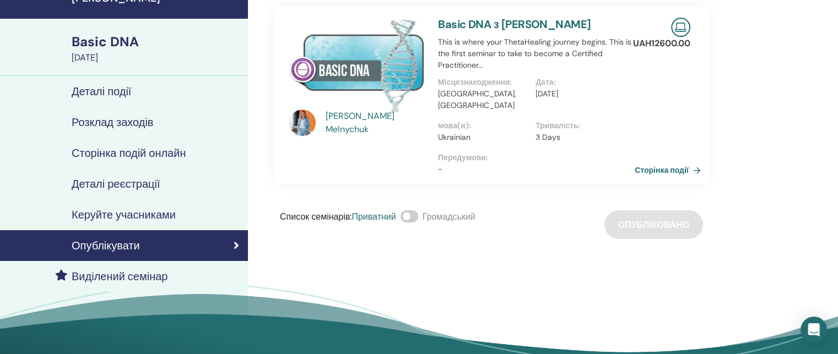 Image resolution: width=838 pixels, height=354 pixels. I want to click on h4: Розклад заходів, so click(112, 122).